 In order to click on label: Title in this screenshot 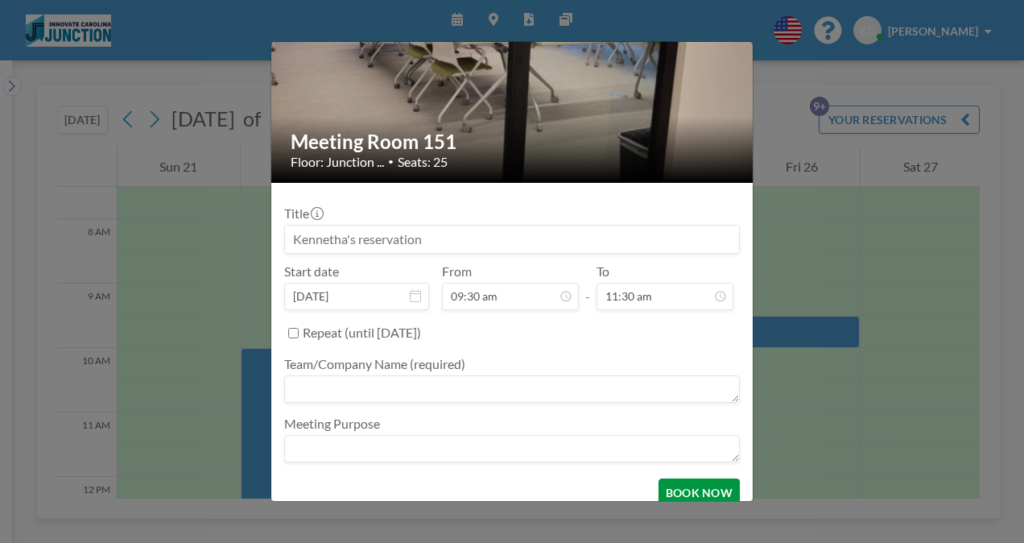, I will do `click(303, 213)`.